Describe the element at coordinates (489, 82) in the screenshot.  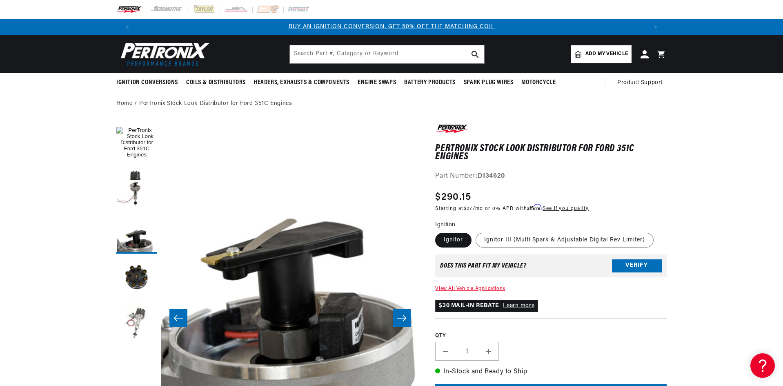
I see `span: Spark Plug Wires` at that location.